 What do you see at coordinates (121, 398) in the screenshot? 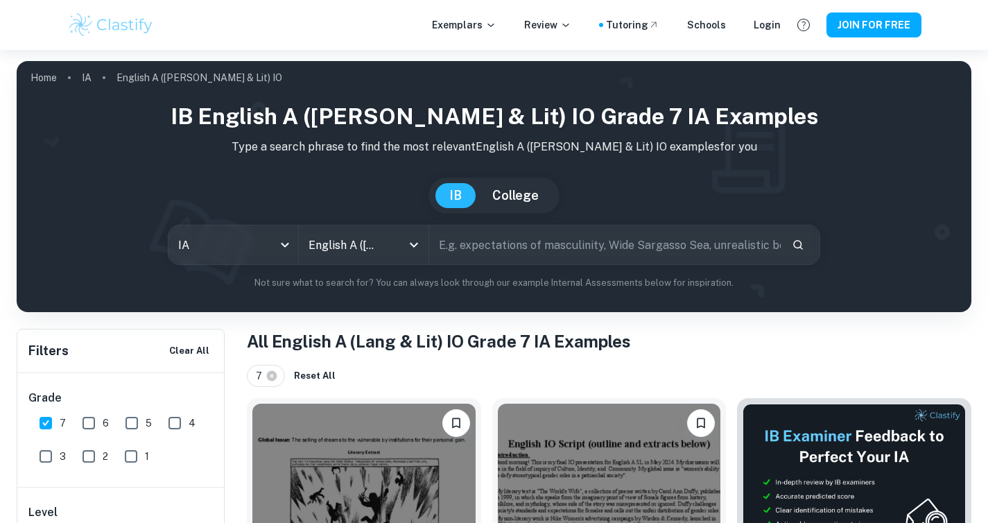
I see `h6: Grade` at bounding box center [121, 398].